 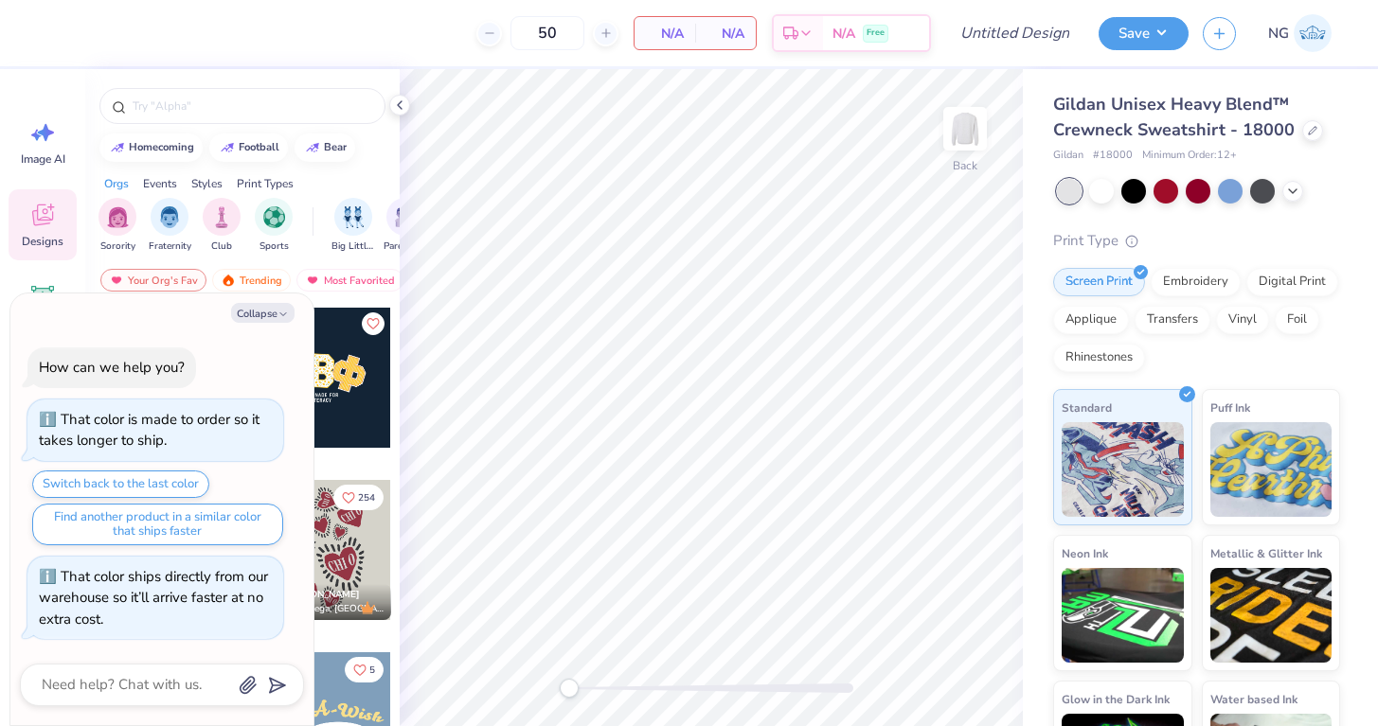 I want to click on img: Fraternity Image, so click(x=170, y=217).